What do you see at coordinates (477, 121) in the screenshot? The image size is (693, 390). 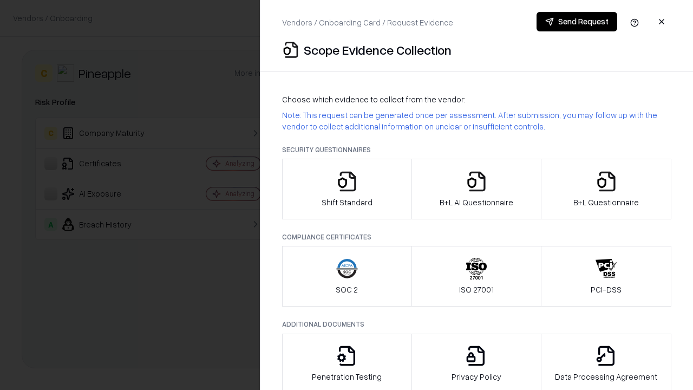 I see `p: Note: This request can be generated once per assessment. After submission, you may follow up with...` at bounding box center [477, 121].